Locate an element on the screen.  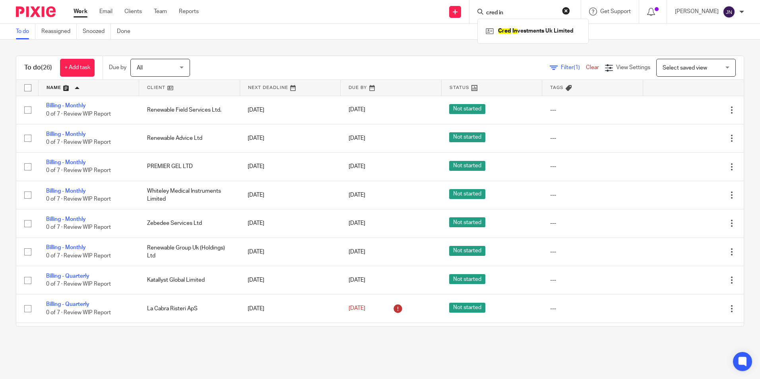
span: Filter is located at coordinates (573, 68).